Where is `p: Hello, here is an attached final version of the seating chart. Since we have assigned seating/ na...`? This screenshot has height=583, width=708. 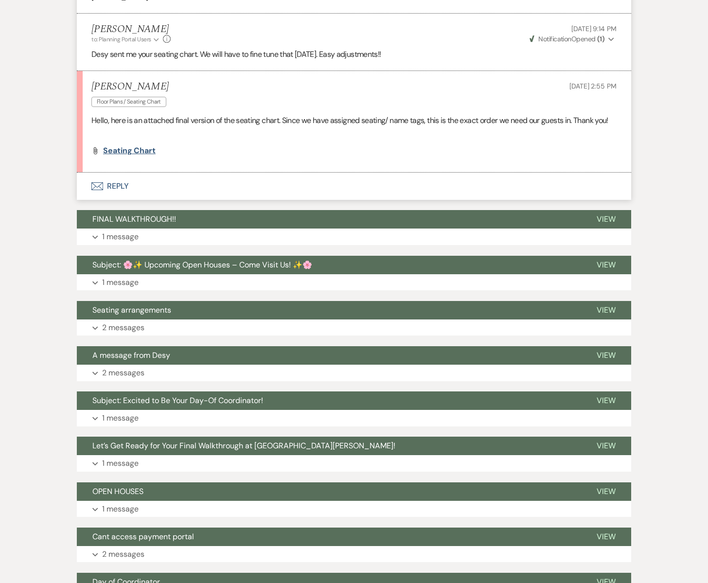 p: Hello, here is an attached final version of the seating chart. Since we have assigned seating/ na... is located at coordinates (354, 121).